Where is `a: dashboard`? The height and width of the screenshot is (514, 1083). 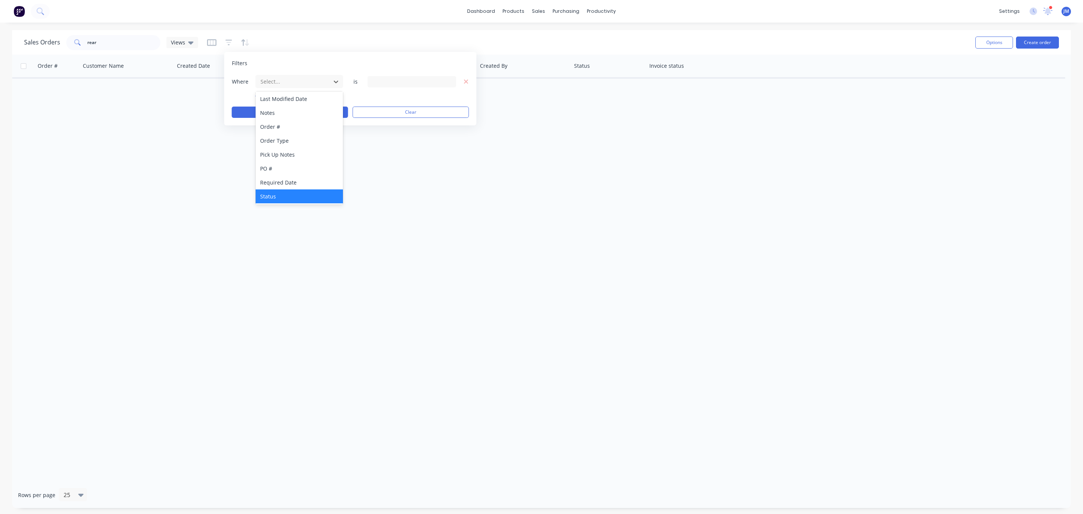
a: dashboard is located at coordinates (481, 11).